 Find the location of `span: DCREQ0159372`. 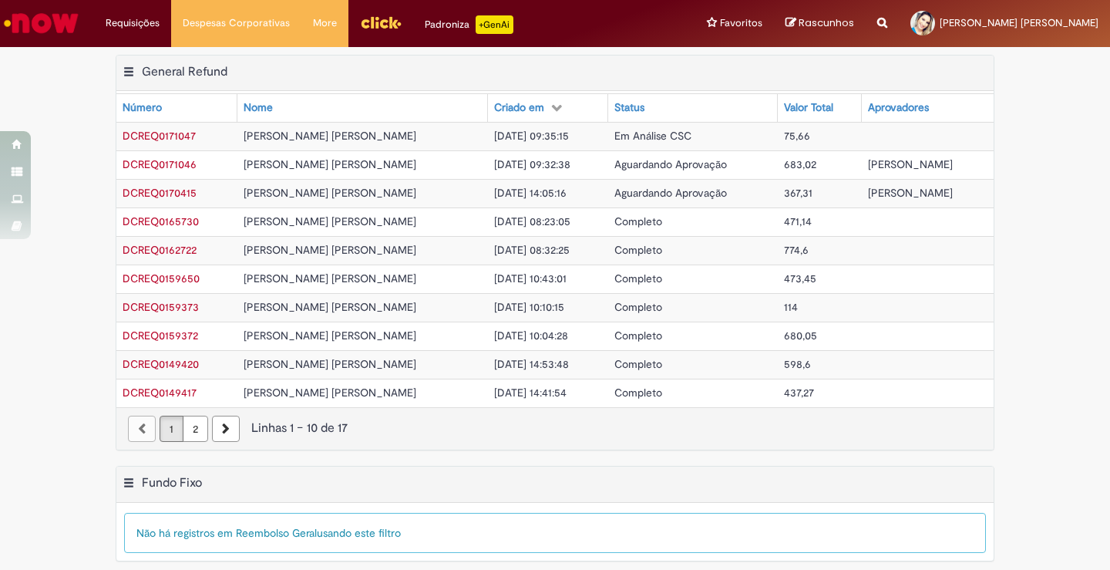

span: DCREQ0159372 is located at coordinates (160, 335).